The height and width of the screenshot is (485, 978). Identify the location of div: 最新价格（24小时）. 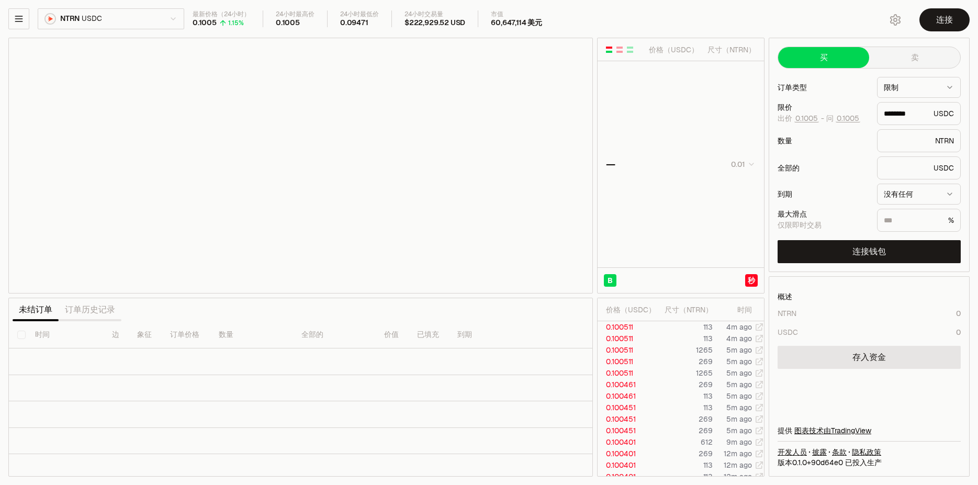
(221, 14).